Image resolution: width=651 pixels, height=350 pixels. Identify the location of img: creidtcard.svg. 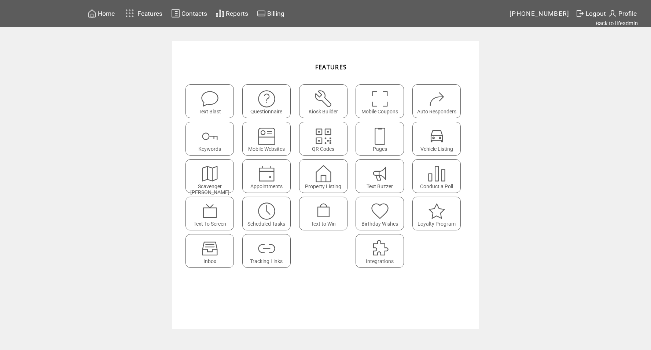
(261, 13).